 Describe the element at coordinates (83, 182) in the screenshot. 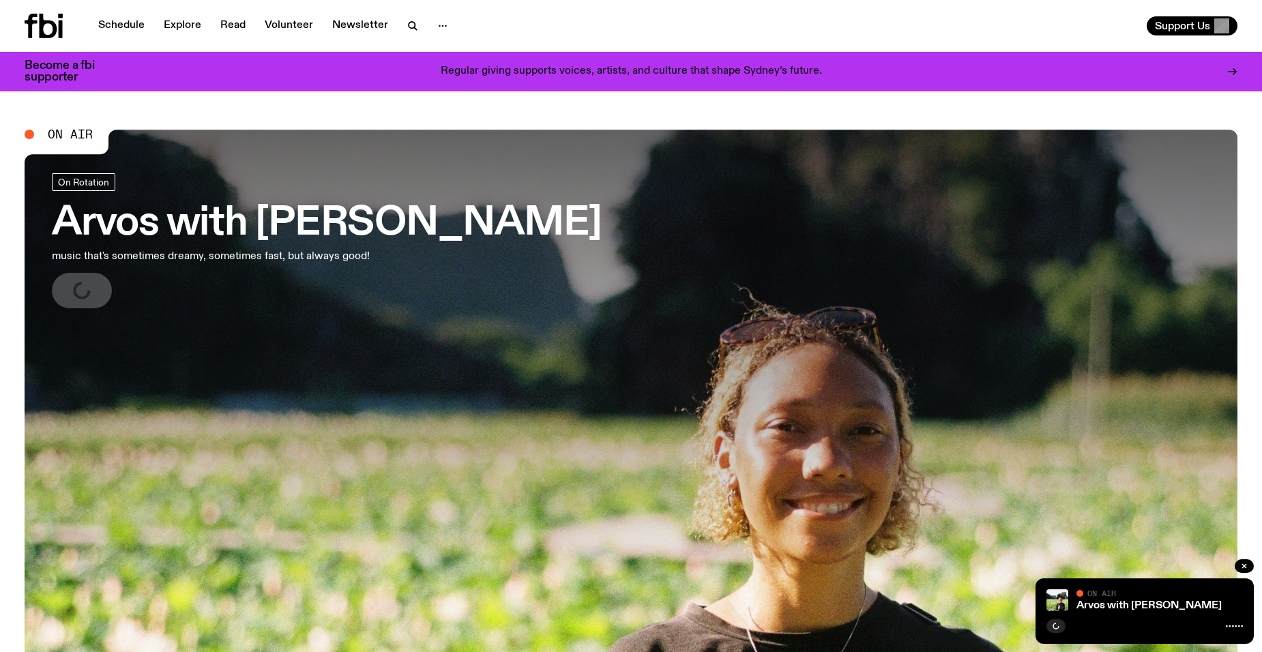

I see `a: On Rotation` at that location.